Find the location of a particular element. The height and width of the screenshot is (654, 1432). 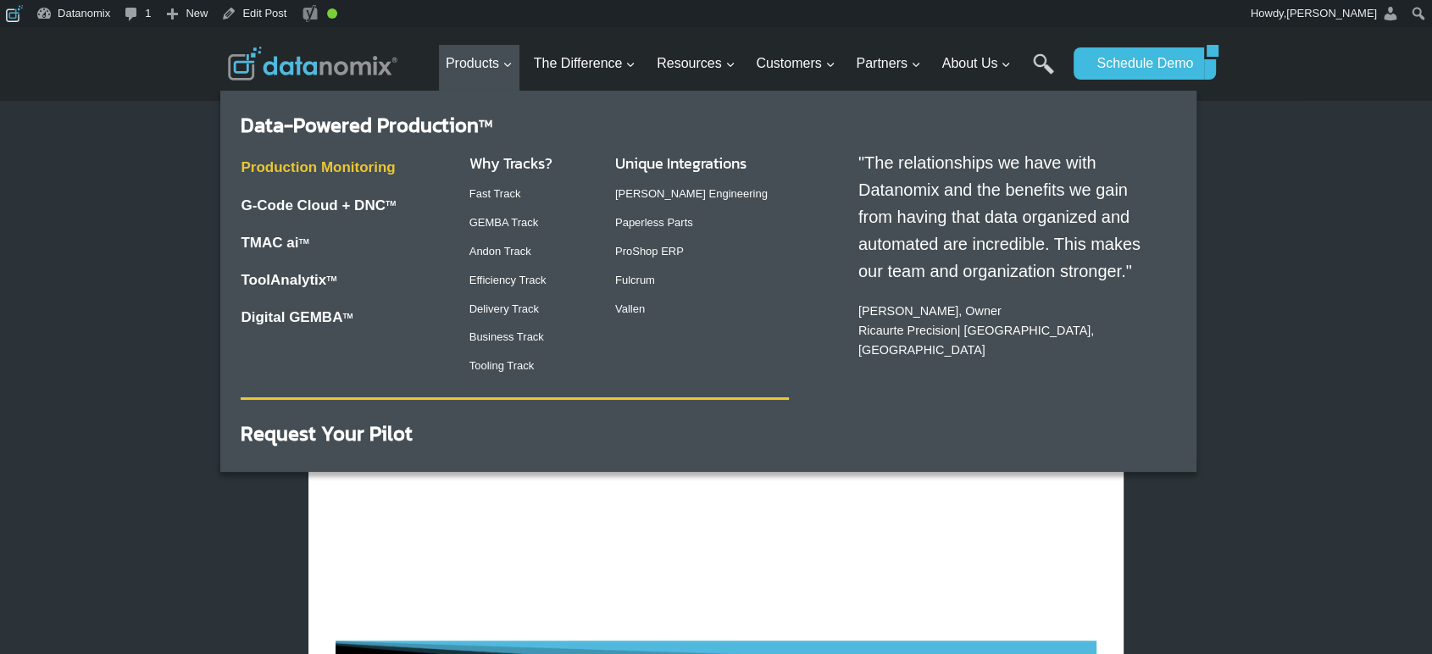

strong: Request Your Pilot is located at coordinates (326, 433).